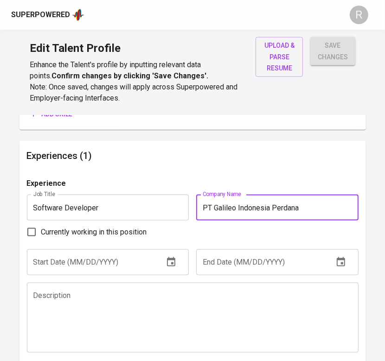  What do you see at coordinates (137, 82) in the screenshot?
I see `p: Enhance the Talent's profile by inputting relevant data points. Note: Once saved, changes will ap...` at bounding box center [137, 82].